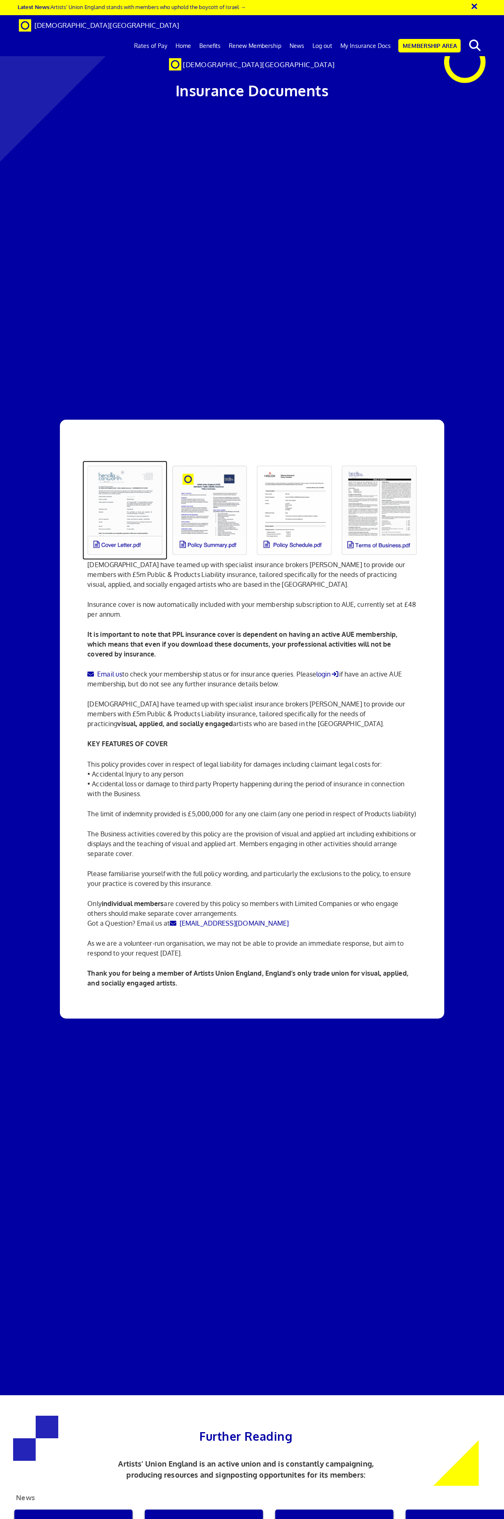  Describe the element at coordinates (210, 46) in the screenshot. I see `a: Benefits` at that location.